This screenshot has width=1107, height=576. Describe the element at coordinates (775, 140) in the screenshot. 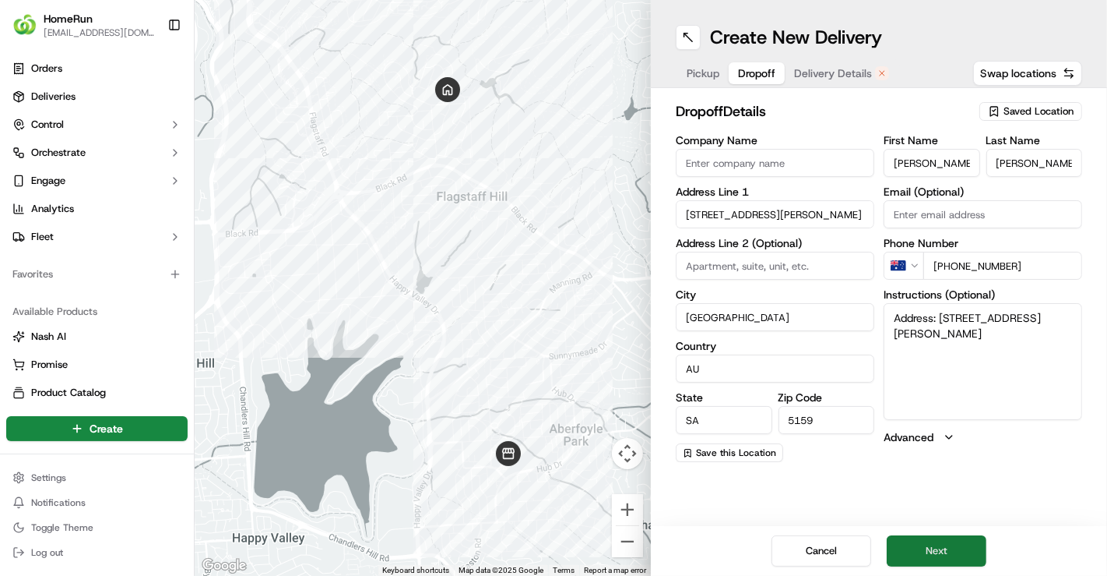

I see `label: Company Name` at that location.